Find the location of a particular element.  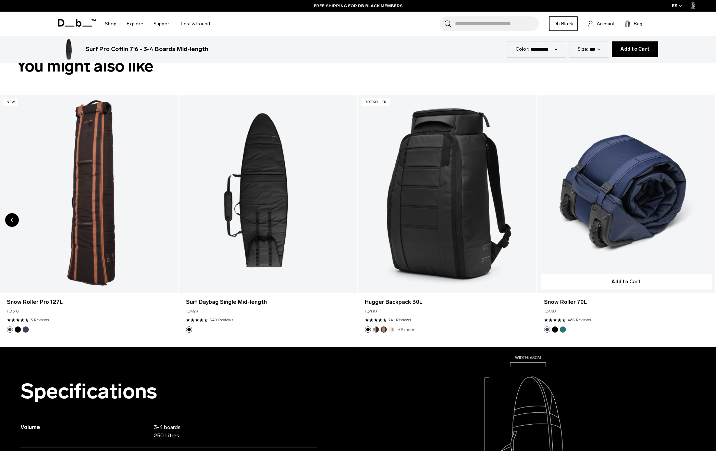

span: Add to Cart is located at coordinates (635, 49).